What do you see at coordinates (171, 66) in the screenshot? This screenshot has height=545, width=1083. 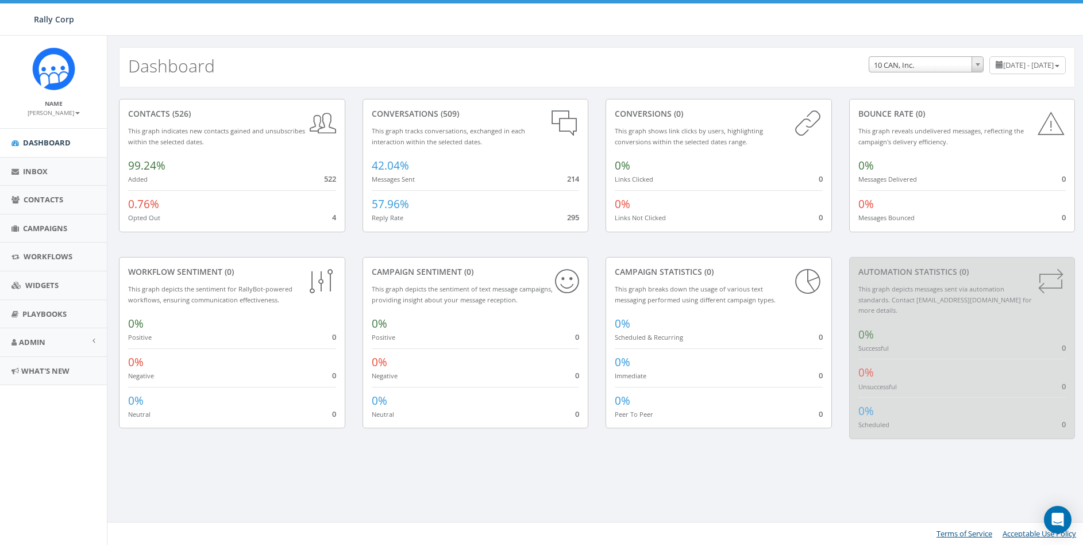 I see `h2: Dashboard` at bounding box center [171, 66].